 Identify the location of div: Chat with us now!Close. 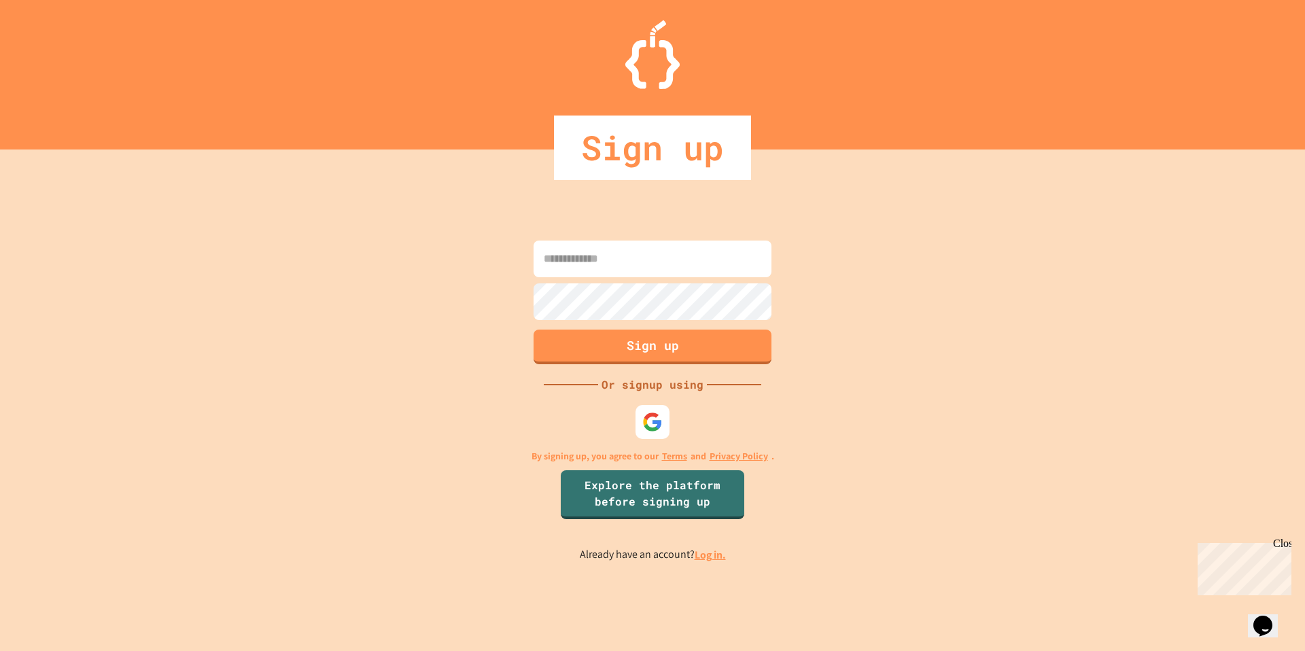
(50, 46).